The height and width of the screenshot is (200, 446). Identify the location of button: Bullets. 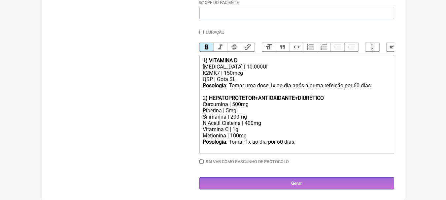
(310, 47).